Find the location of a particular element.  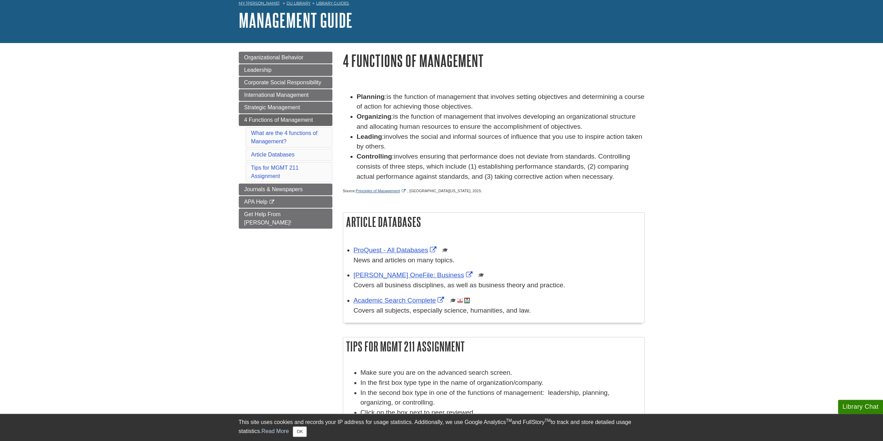

a: Read More is located at coordinates (275, 431).